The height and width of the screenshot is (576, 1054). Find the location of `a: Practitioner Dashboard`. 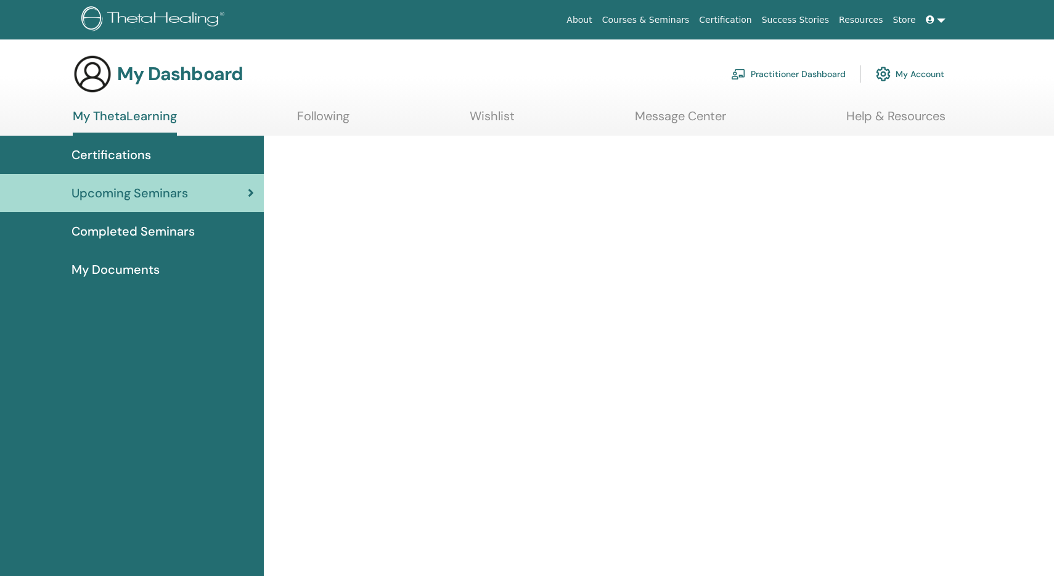

a: Practitioner Dashboard is located at coordinates (789, 74).